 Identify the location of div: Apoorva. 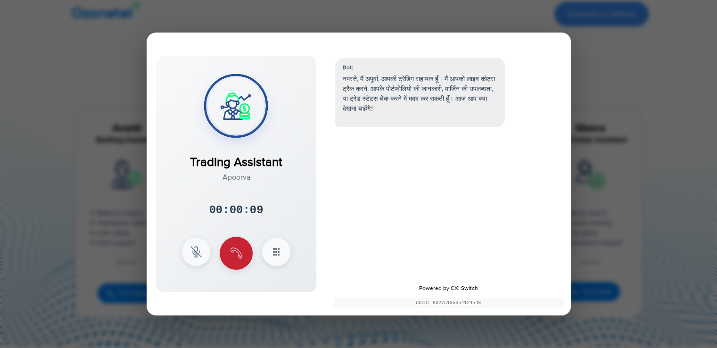
(236, 177).